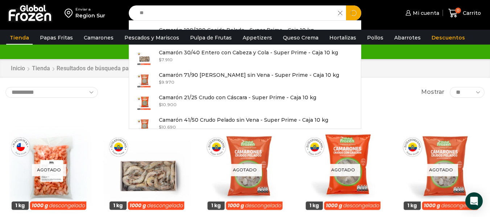 The height and width of the screenshot is (217, 490). Describe the element at coordinates (433, 92) in the screenshot. I see `span: Mostrar` at that location.